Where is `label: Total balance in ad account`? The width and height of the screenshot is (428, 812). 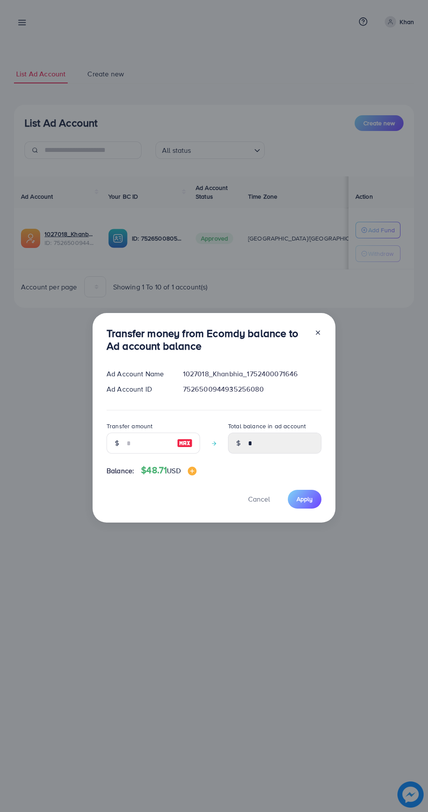 label: Total balance in ad account is located at coordinates (267, 426).